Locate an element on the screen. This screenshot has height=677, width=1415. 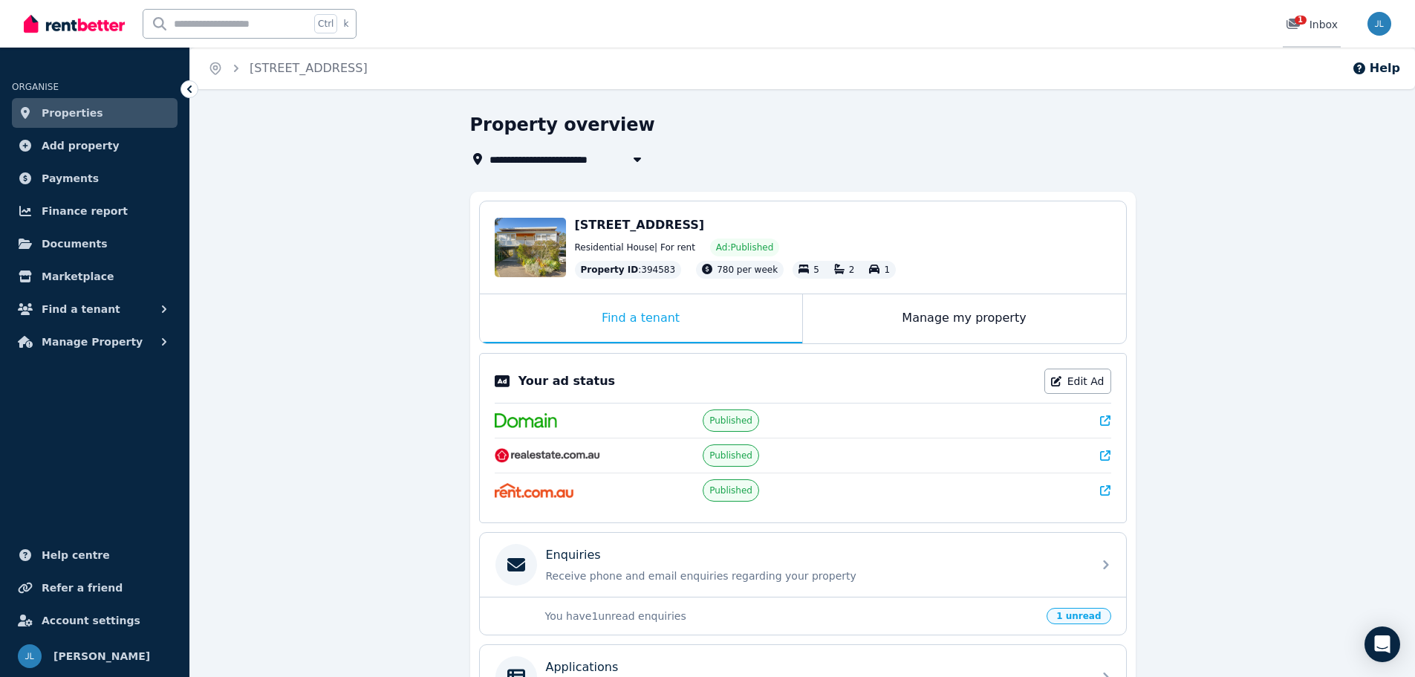
a: Marketplace is located at coordinates (94, 276).